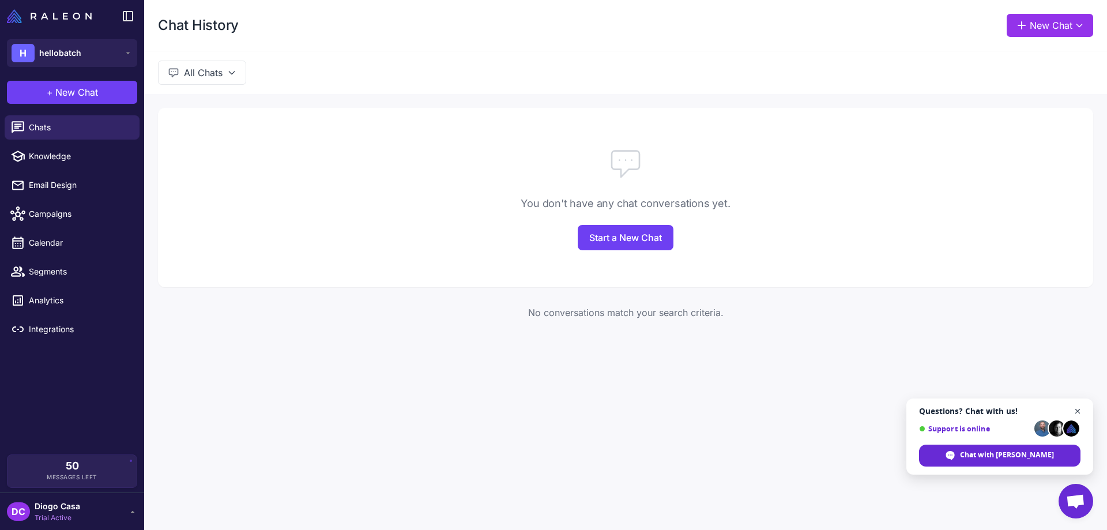 This screenshot has height=530, width=1107. What do you see at coordinates (72, 272) in the screenshot?
I see `a: Segments` at bounding box center [72, 272].